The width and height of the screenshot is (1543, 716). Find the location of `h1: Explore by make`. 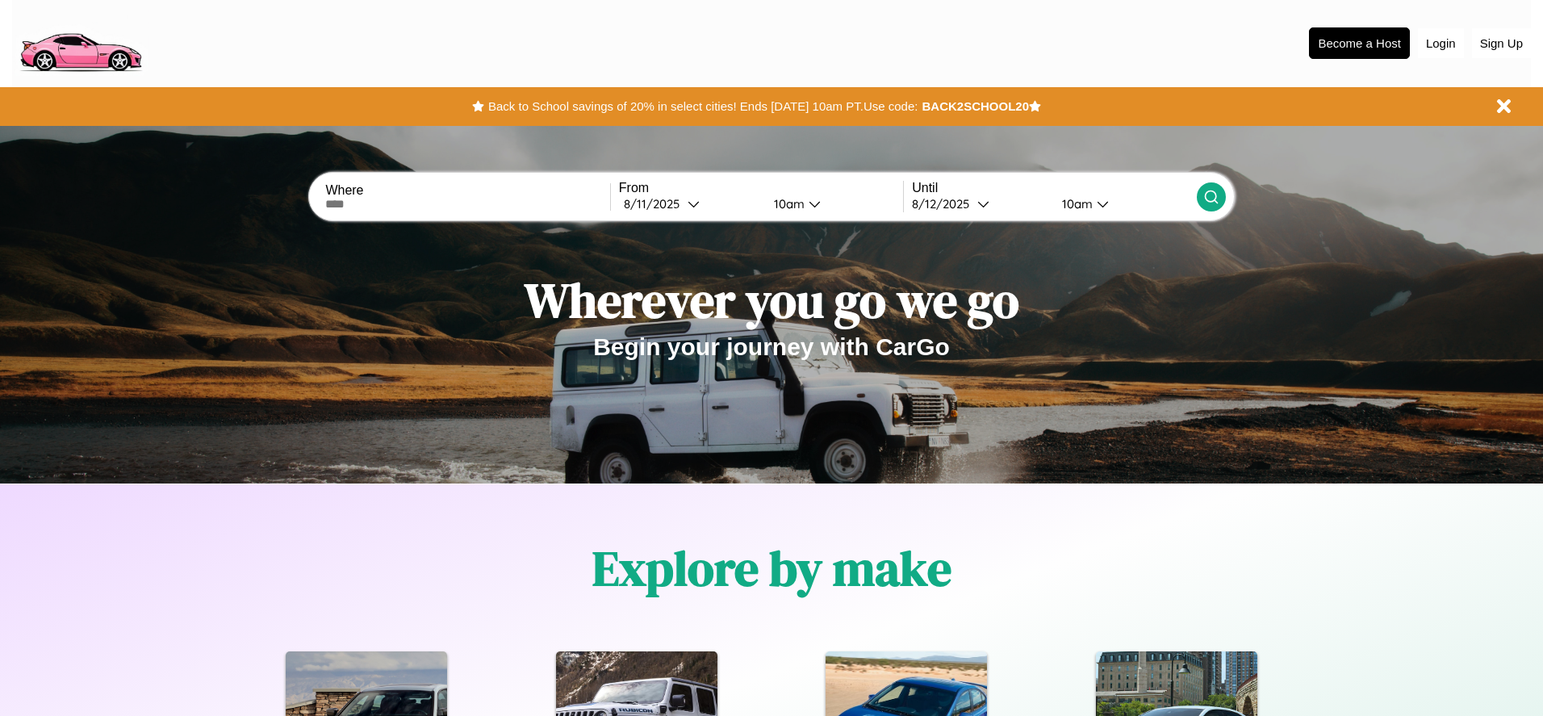

h1: Explore by make is located at coordinates (771, 568).